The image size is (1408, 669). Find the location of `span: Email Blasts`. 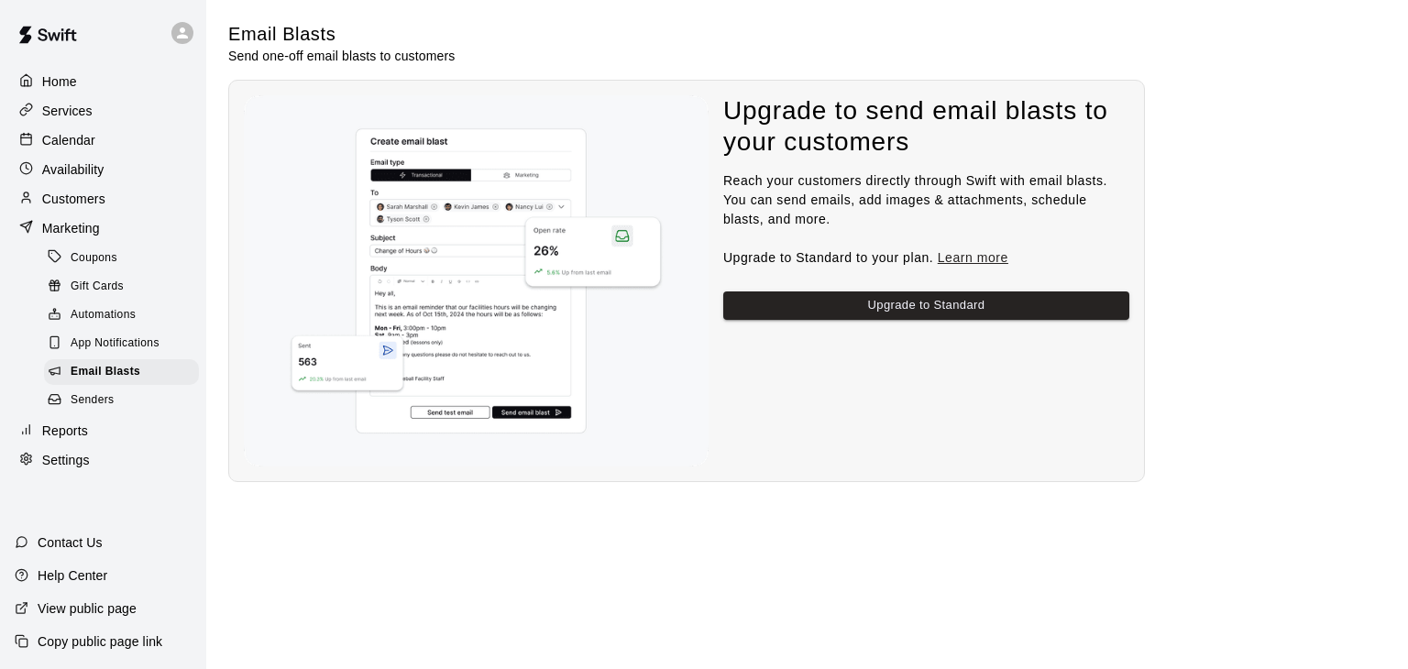

span: Email Blasts is located at coordinates (105, 372).